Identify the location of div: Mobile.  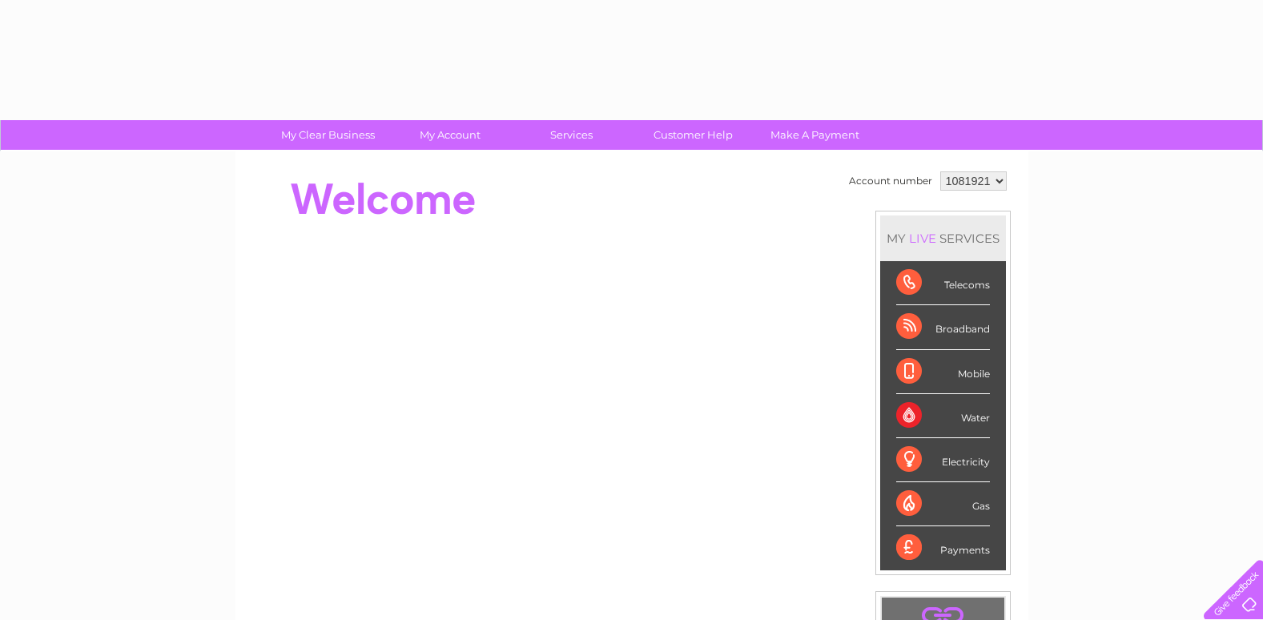
(943, 372).